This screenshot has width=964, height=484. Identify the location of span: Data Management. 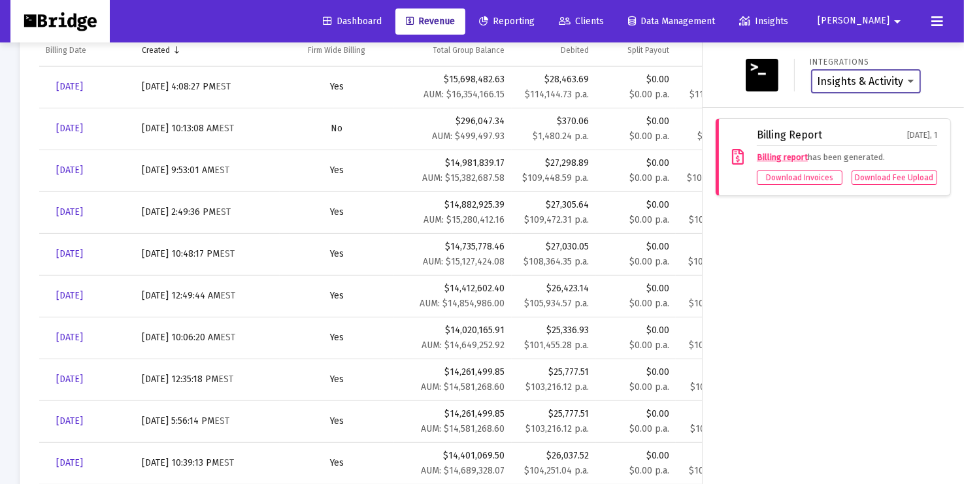
(671, 21).